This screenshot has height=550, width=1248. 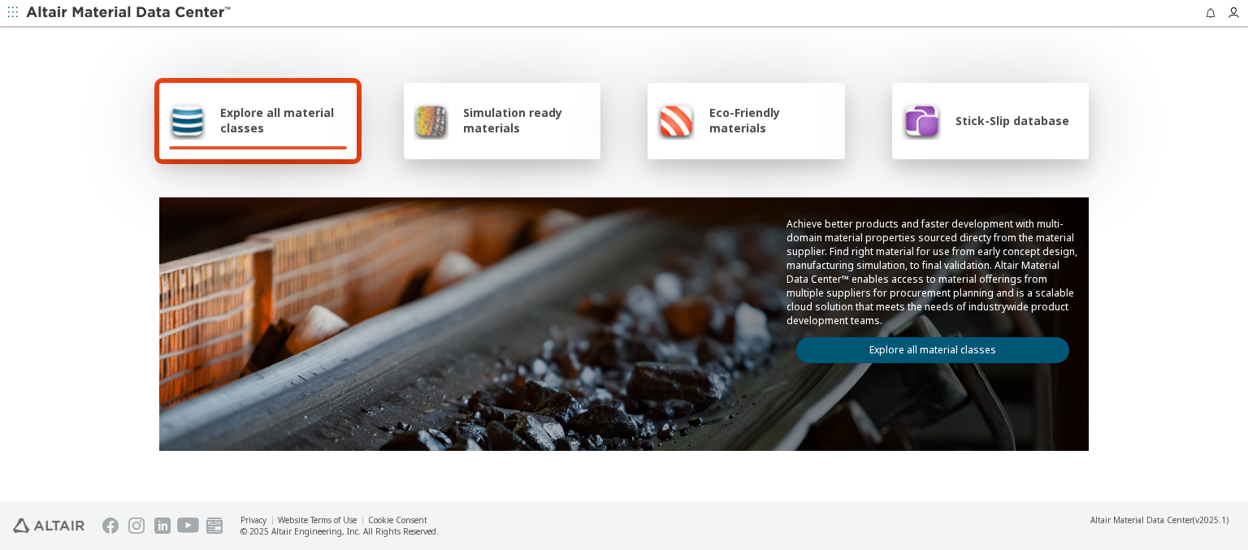 What do you see at coordinates (129, 13) in the screenshot?
I see `img: Altair Material Data Center` at bounding box center [129, 13].